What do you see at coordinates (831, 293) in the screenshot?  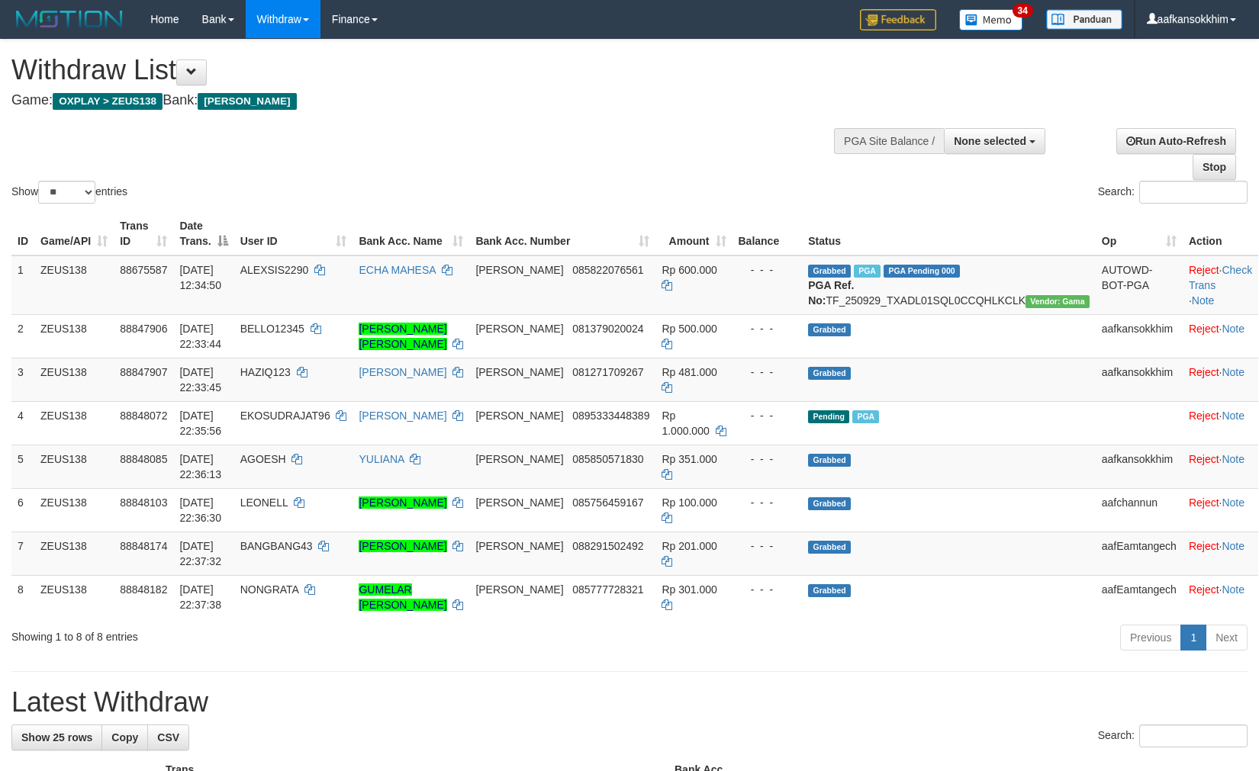 I see `b: PGA Ref. No:` at bounding box center [831, 293].